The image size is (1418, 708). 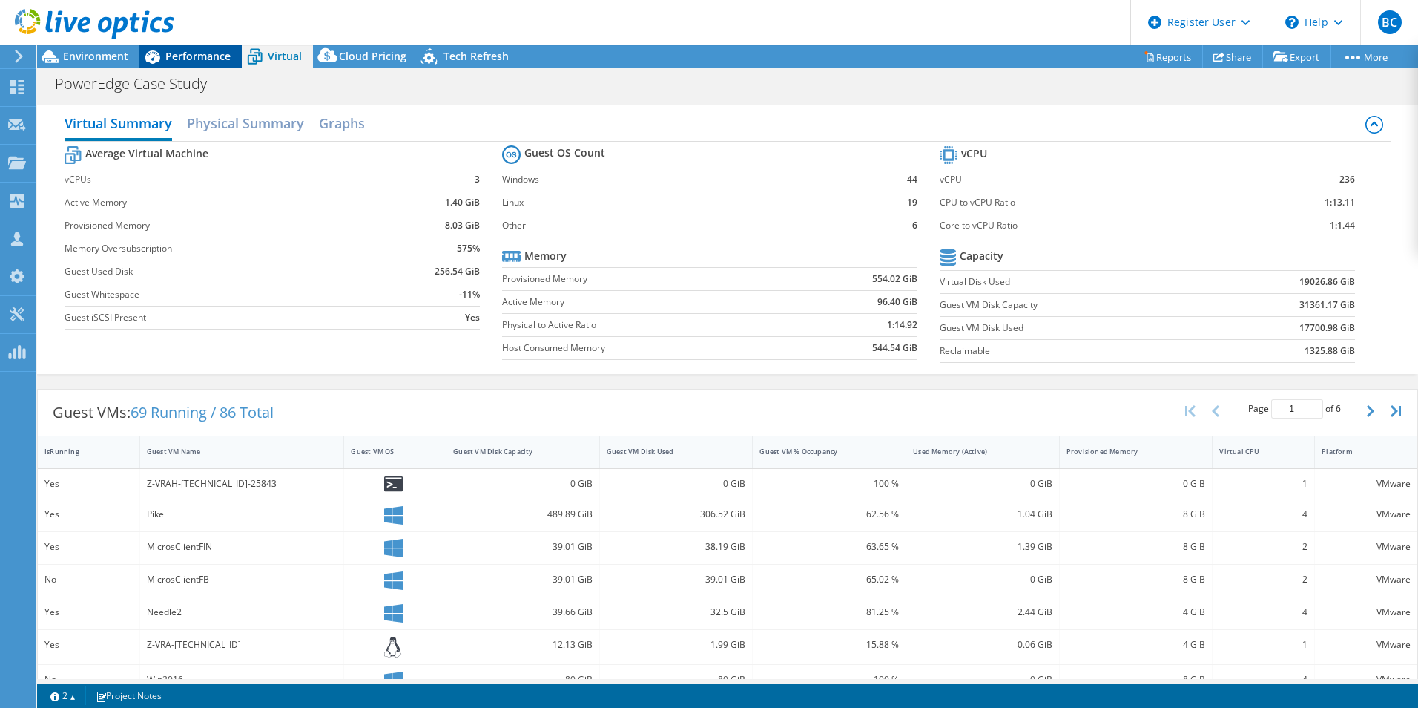 I want to click on div: Win2016, so click(x=242, y=679).